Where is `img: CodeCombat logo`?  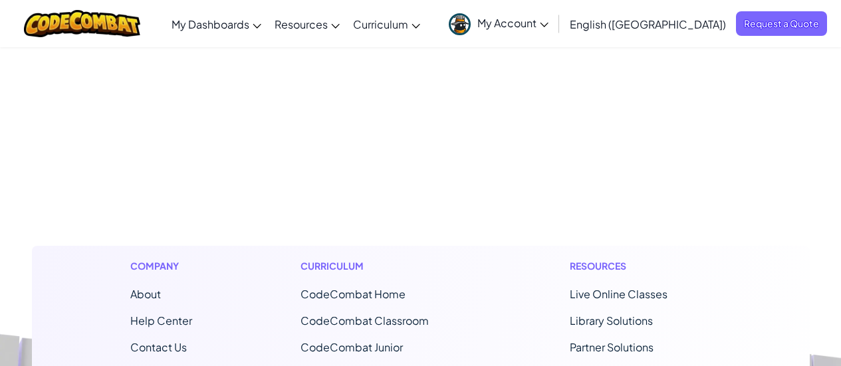 img: CodeCombat logo is located at coordinates (82, 23).